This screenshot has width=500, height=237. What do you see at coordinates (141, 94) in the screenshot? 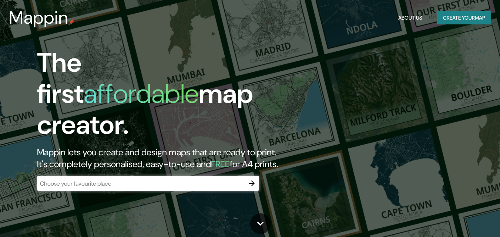
I see `h1: affordable` at bounding box center [141, 94].